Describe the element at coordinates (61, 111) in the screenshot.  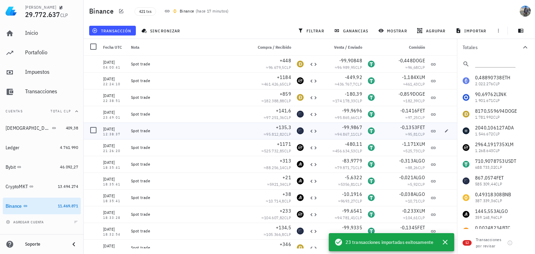
I see `span: Total CLP` at that location.